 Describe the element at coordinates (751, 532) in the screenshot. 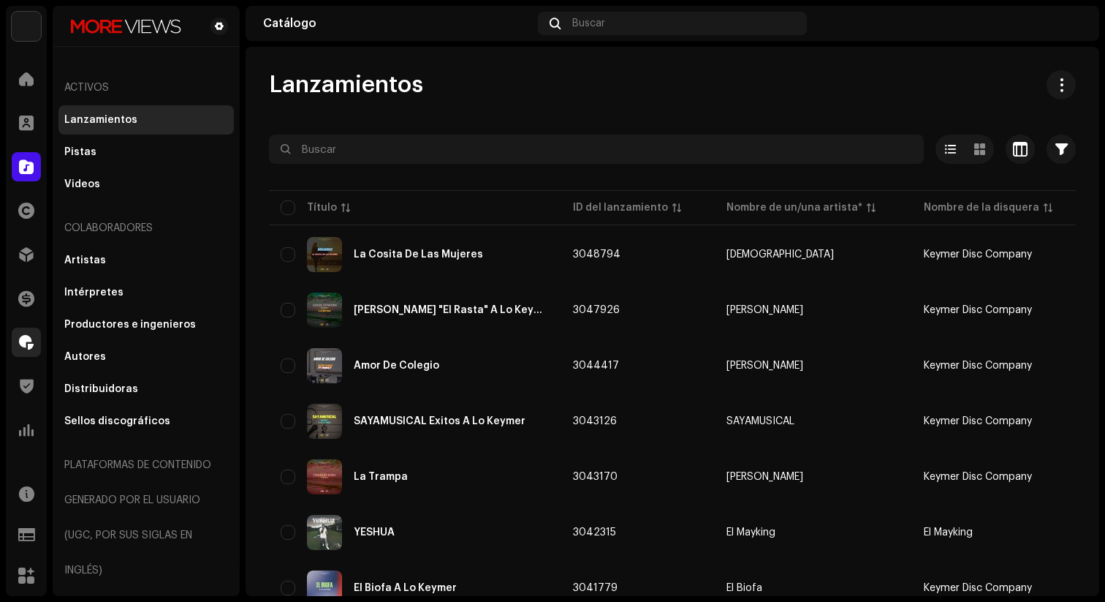

I see `div: El Mayking` at that location.